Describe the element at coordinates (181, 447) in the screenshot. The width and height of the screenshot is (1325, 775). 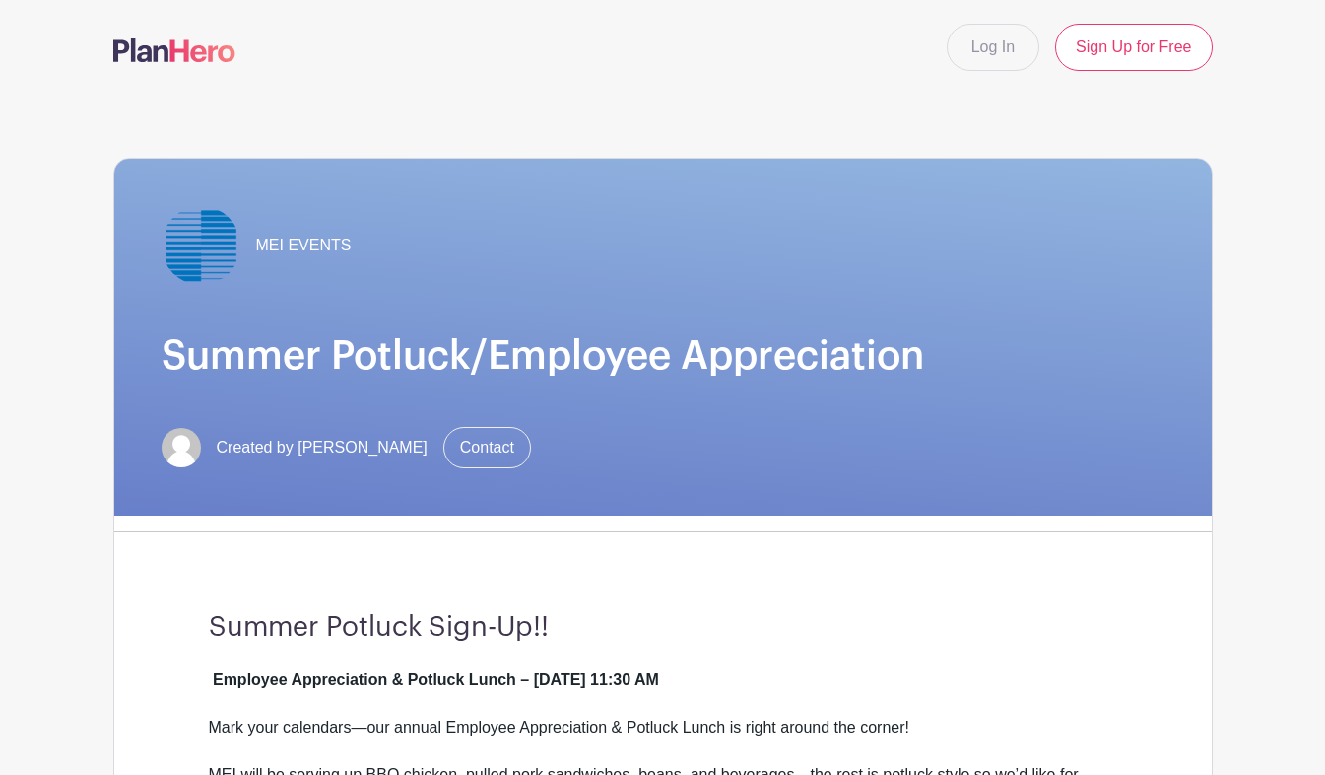
I see `img: default-ce2991bfa6775e67f084385cd625a349d9dcbb7a52a09fb2fda1e96e2d18dcdb.png` at that location.